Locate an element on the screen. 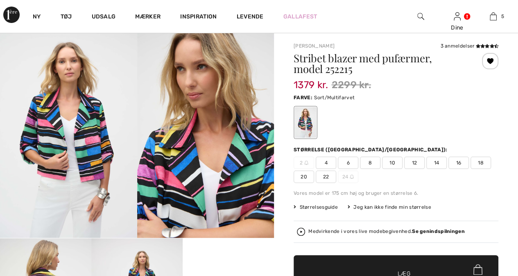  font: 16 is located at coordinates (458, 163).